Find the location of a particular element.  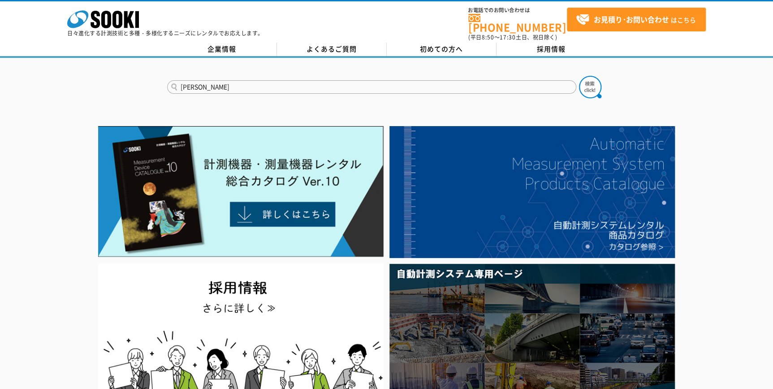

span: 17:30 is located at coordinates (508, 37).